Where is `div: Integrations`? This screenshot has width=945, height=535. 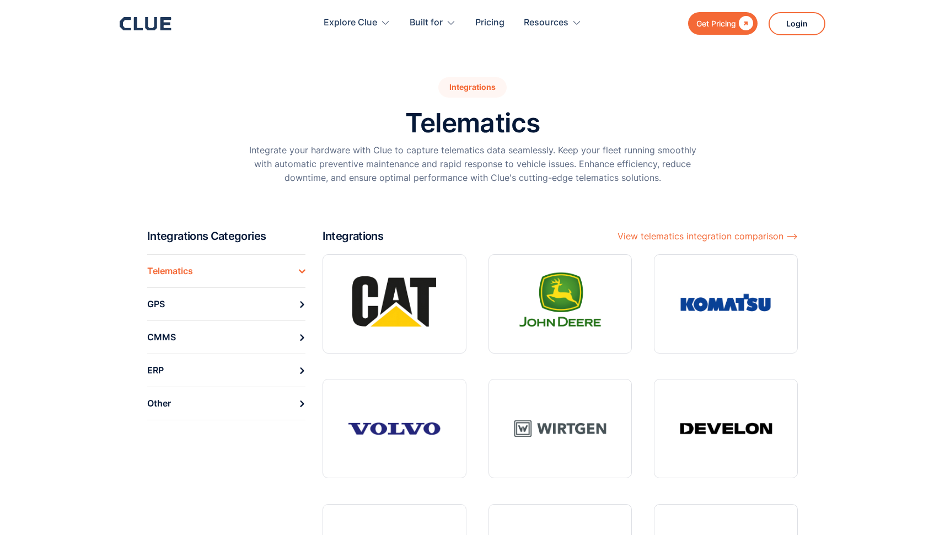 div: Integrations is located at coordinates (472, 87).